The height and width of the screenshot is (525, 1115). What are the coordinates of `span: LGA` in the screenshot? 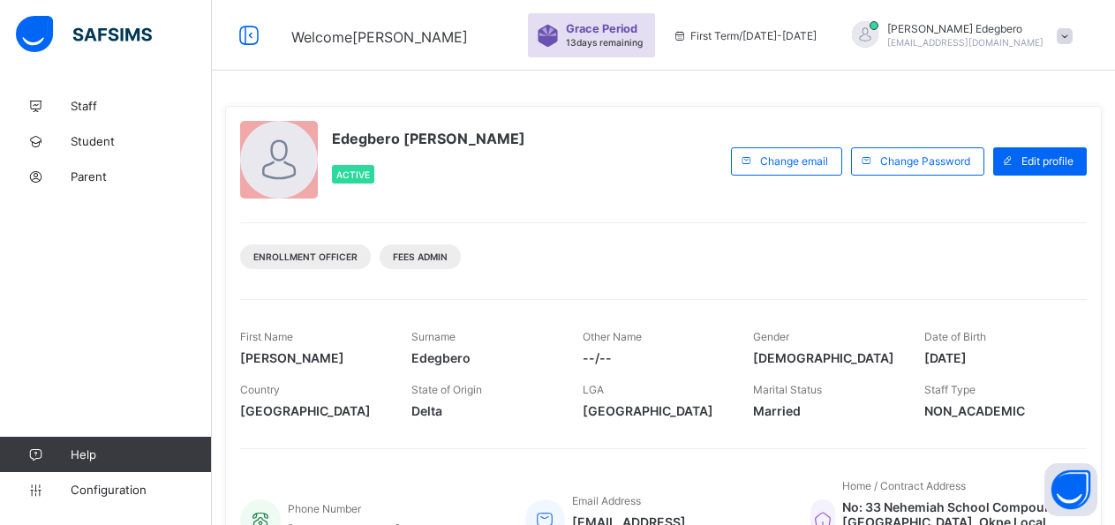 It's located at (593, 389).